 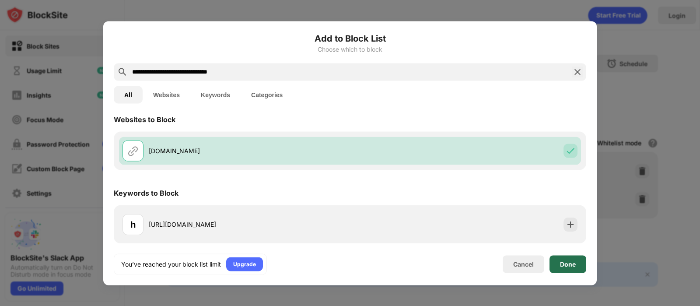 What do you see at coordinates (122, 72) in the screenshot?
I see `img: search.svg` at bounding box center [122, 72].